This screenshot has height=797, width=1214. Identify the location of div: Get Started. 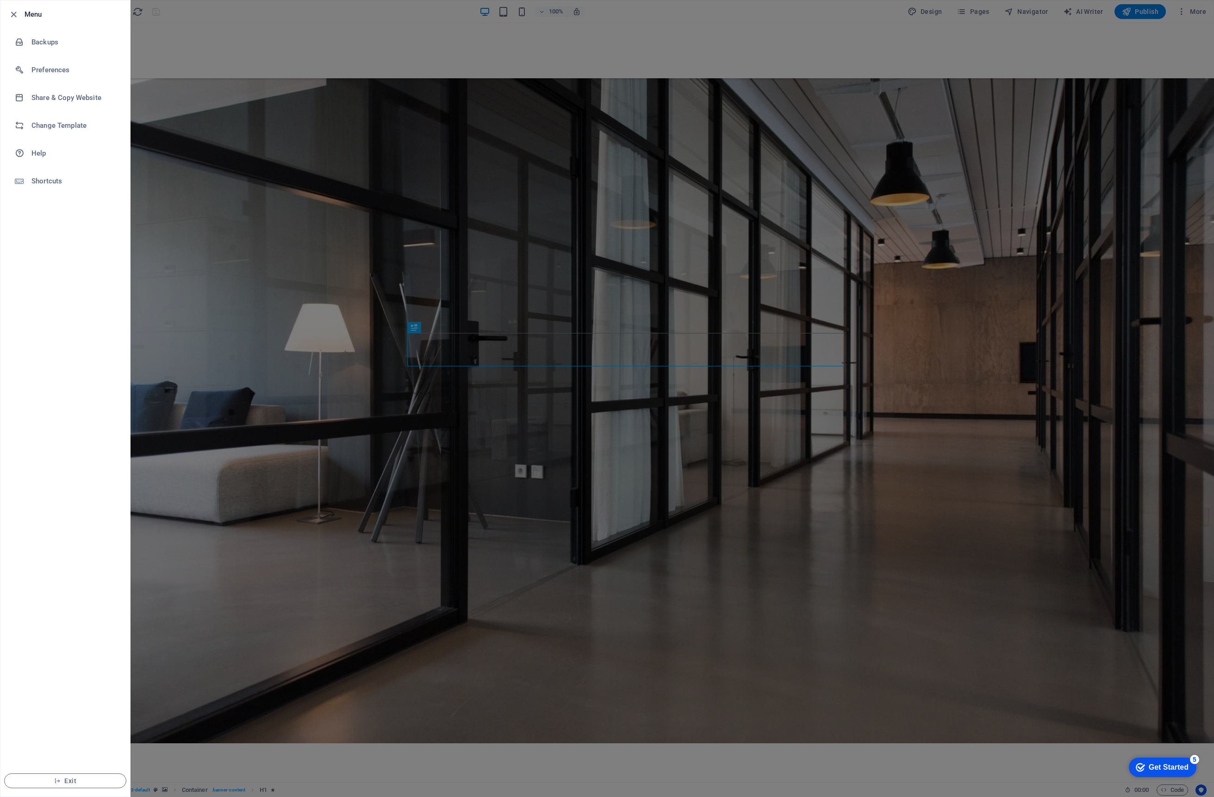
(47, 14).